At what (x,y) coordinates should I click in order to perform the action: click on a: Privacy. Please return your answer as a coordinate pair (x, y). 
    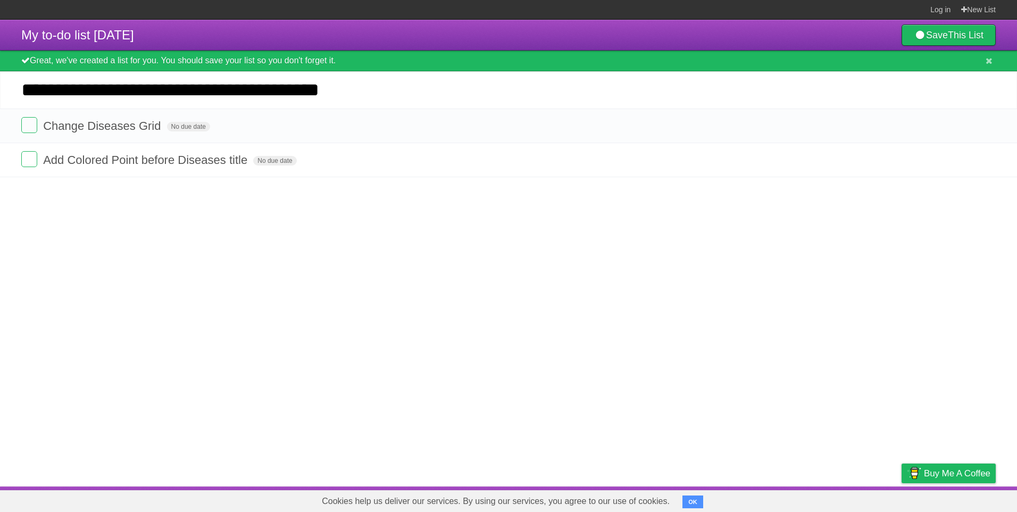
    Looking at the image, I should click on (902, 499).